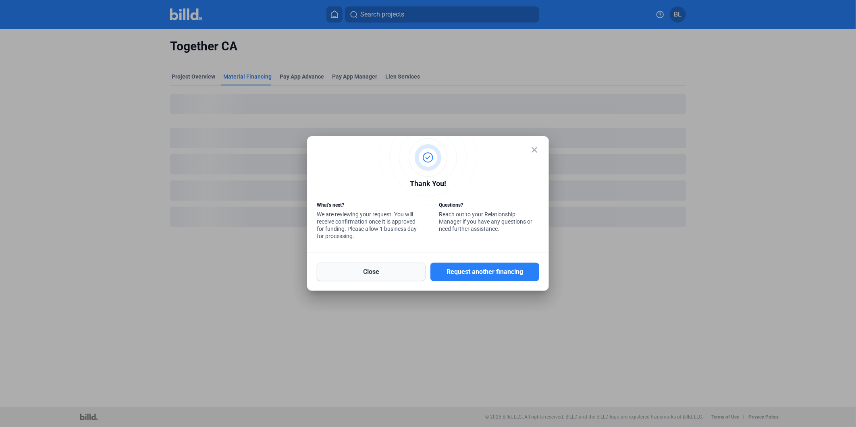  I want to click on div: Reach out to your Relationship Manager if you have any questions or need further assistance., so click(489, 218).